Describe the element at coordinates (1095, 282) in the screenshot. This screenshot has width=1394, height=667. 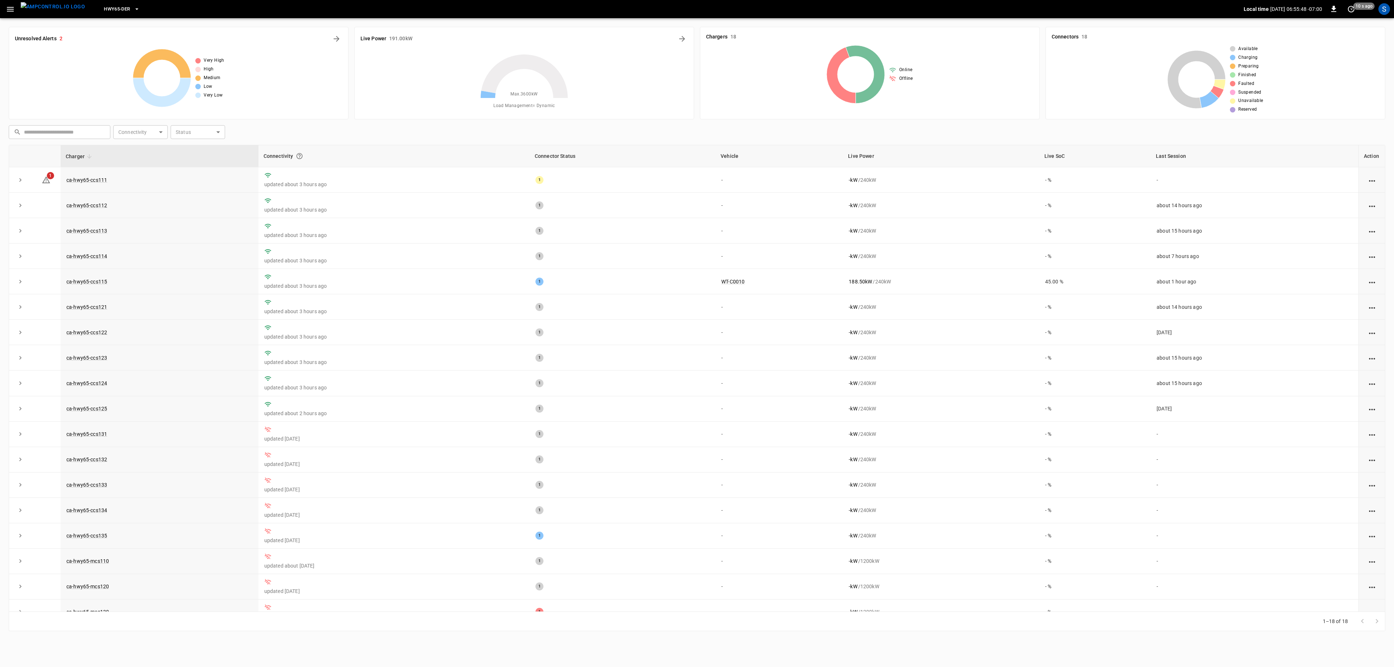
I see `td: 45.00 %` at that location.